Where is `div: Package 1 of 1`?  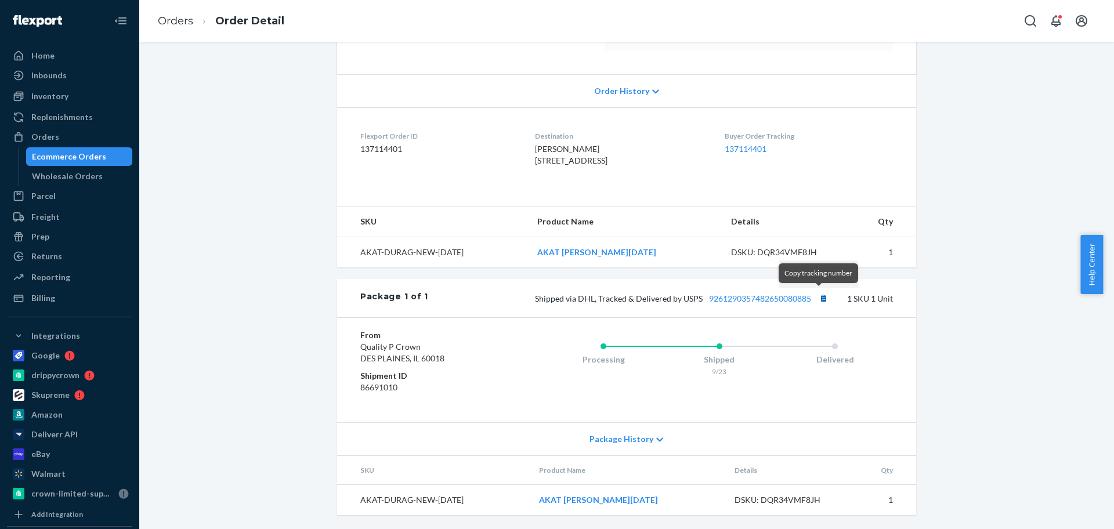 div: Package 1 of 1 is located at coordinates (394, 298).